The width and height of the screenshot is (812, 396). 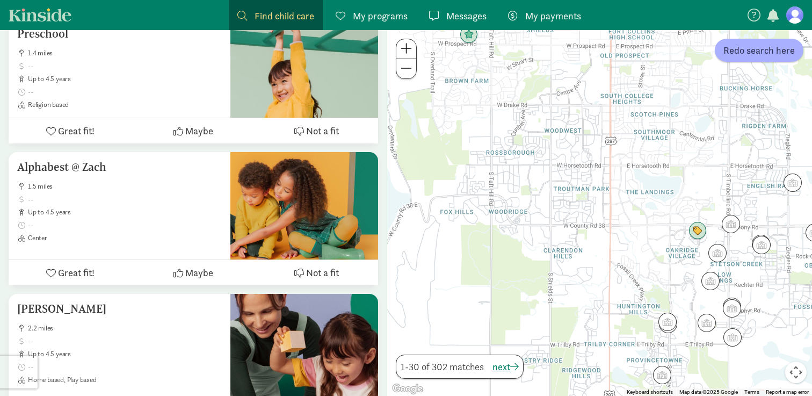 What do you see at coordinates (709, 392) in the screenshot?
I see `span: Map data ©2025 Google` at bounding box center [709, 392].